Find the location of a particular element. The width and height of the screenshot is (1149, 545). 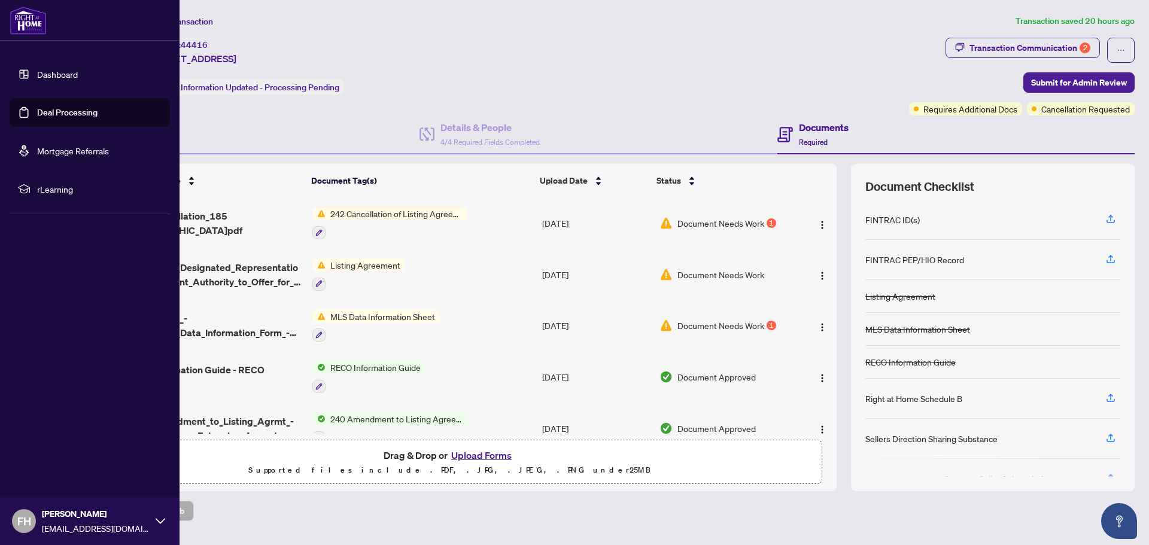

div: Transaction Communication is located at coordinates (1030, 48).